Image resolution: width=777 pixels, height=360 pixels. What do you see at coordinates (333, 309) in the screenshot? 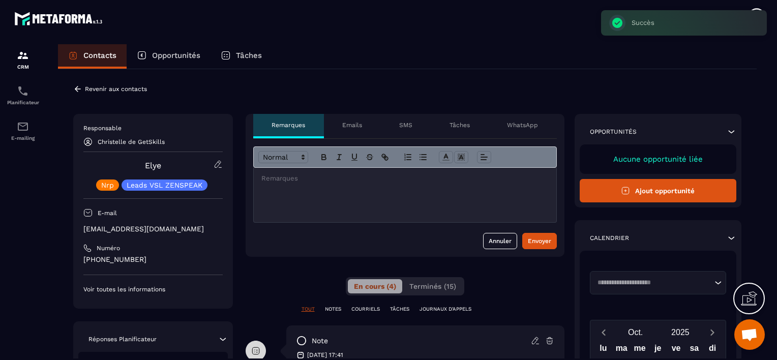
I see `p: NOTES` at bounding box center [333, 309].